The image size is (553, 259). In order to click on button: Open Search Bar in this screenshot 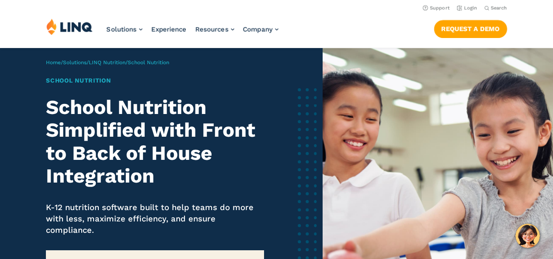, I will do `click(496, 8)`.